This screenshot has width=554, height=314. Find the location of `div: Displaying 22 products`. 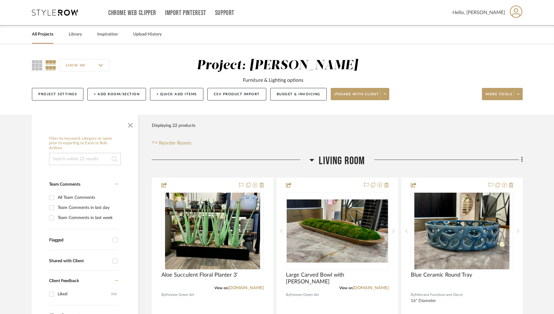

div: Displaying 22 products is located at coordinates (174, 126).